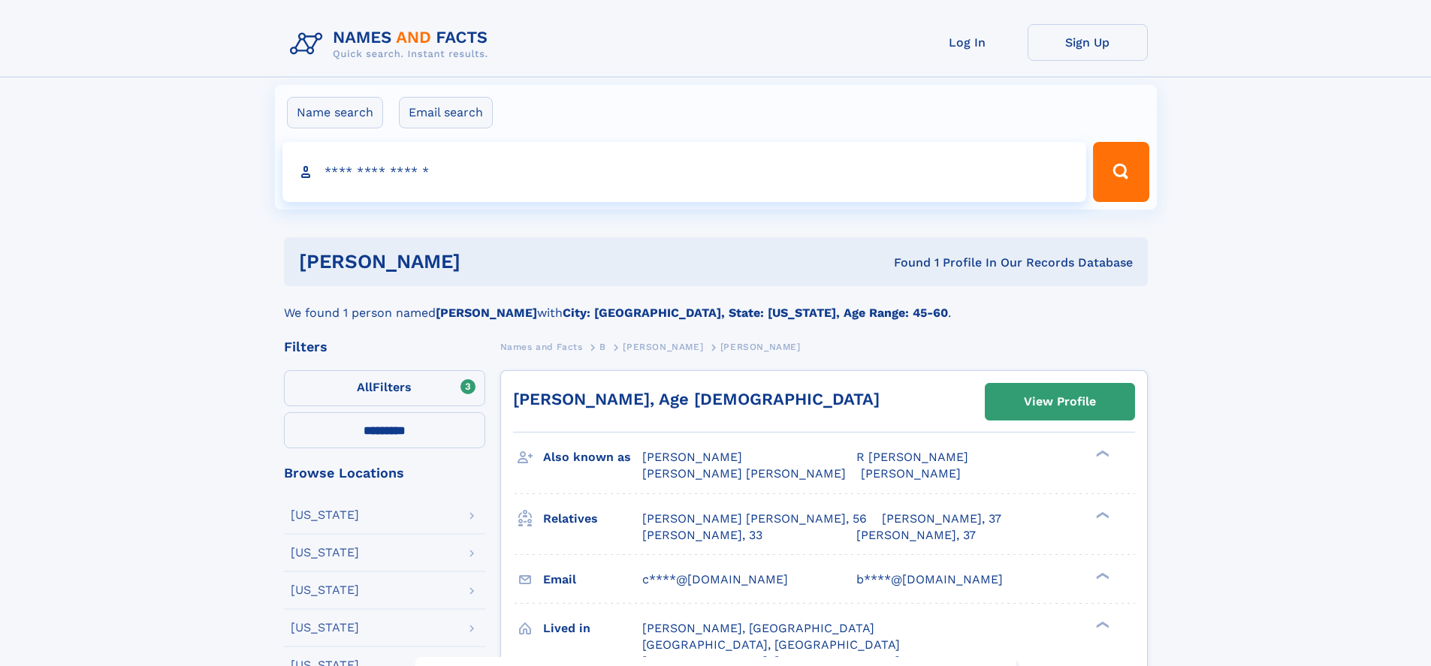  What do you see at coordinates (593, 580) in the screenshot?
I see `h3: Email` at bounding box center [593, 580].